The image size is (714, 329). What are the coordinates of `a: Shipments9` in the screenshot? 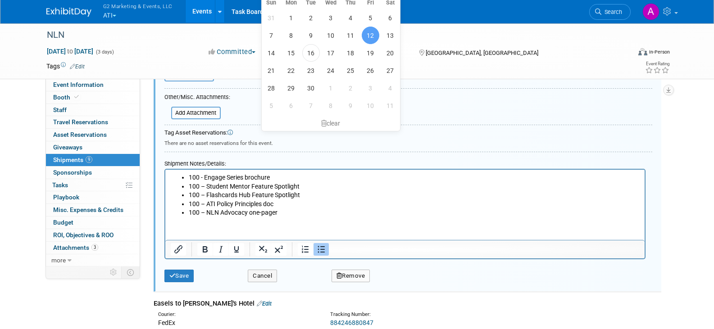 It's located at (93, 160).